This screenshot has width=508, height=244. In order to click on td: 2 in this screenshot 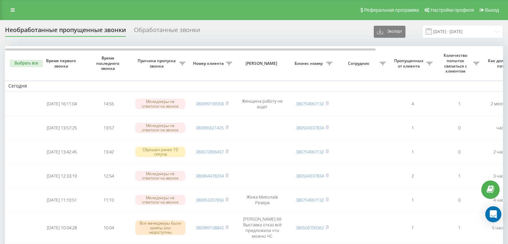, I will do `click(412, 176)`.